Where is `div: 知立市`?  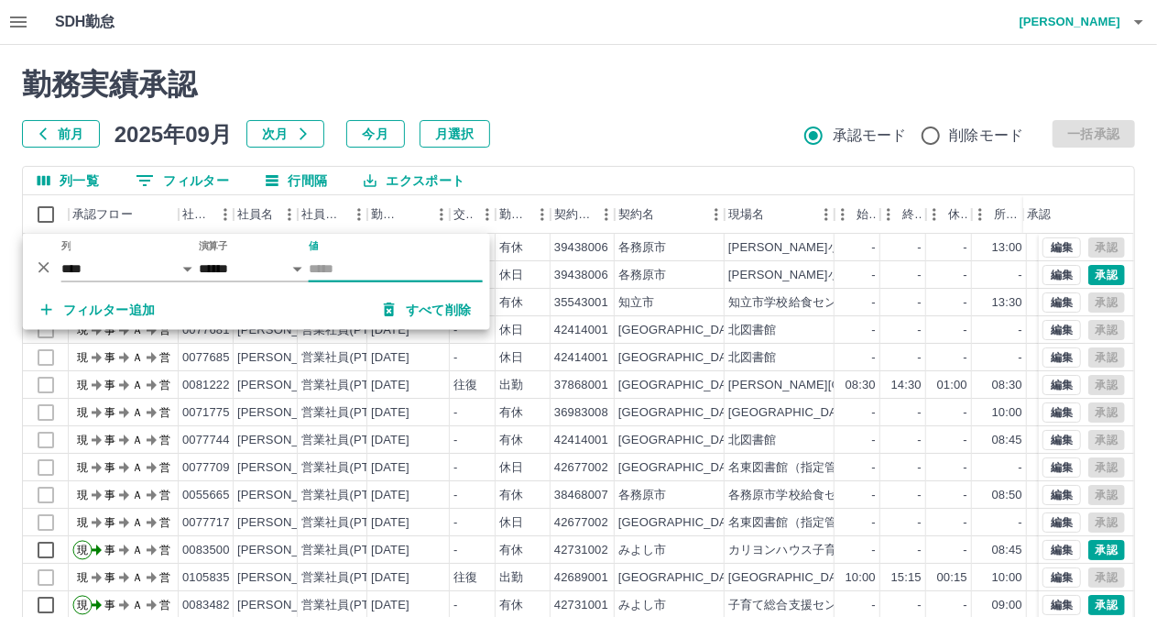
div: 知立市 is located at coordinates (636, 302).